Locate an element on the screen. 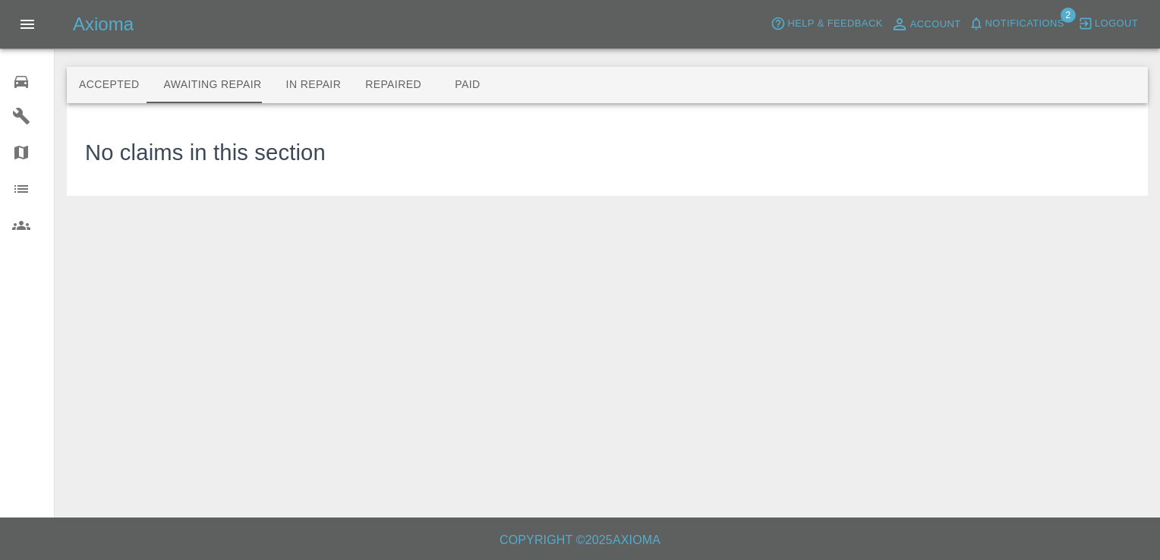  button: Help & Feedback is located at coordinates (826, 24).